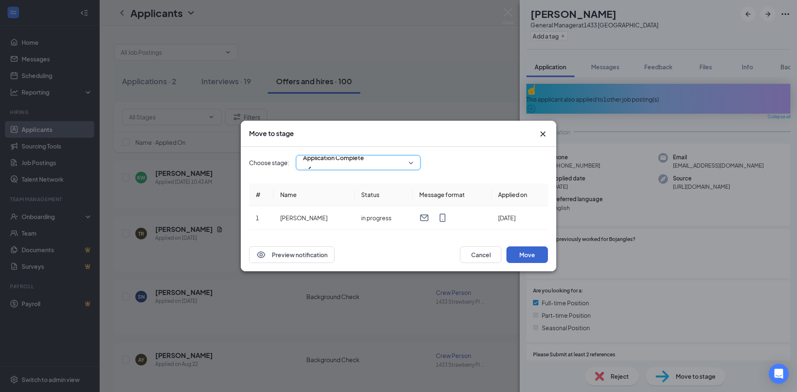  Describe the element at coordinates (257, 218) in the screenshot. I see `span: 1` at that location.